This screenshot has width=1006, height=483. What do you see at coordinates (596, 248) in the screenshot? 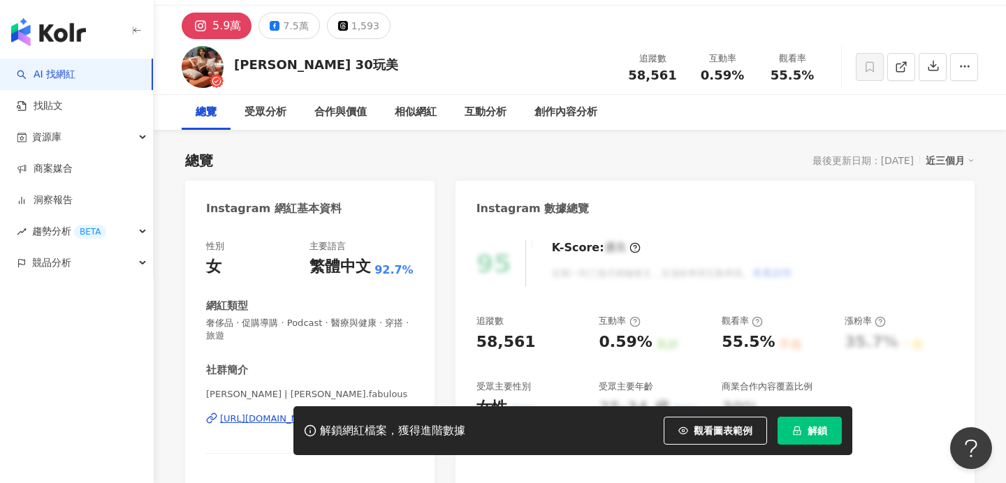
I see `div: K-Score :` at bounding box center [596, 248].